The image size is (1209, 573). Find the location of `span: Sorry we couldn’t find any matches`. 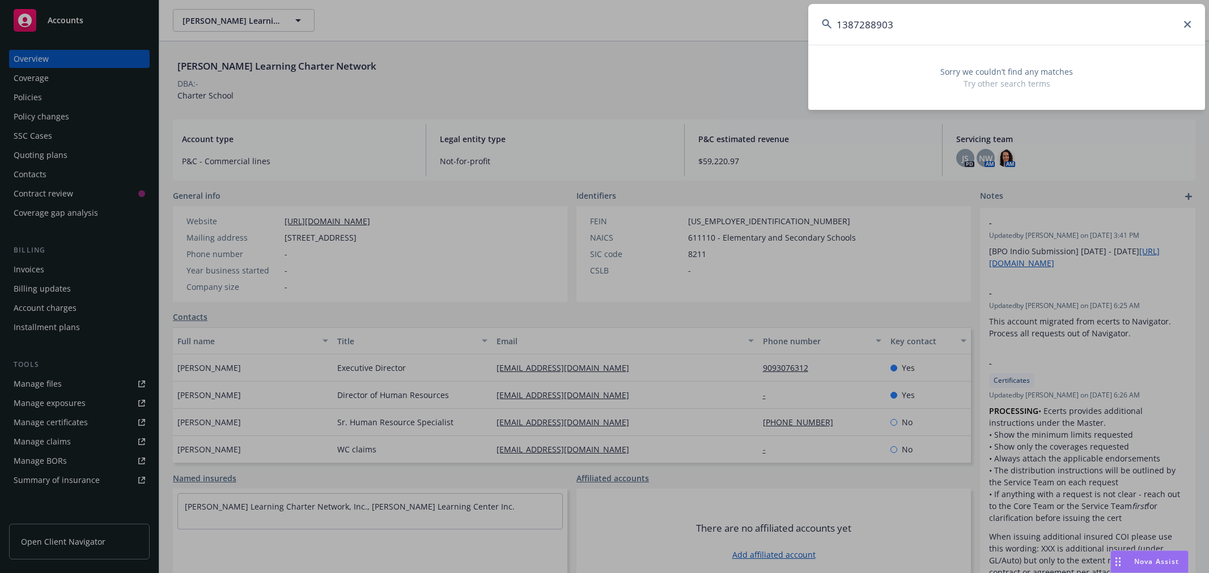

span: Sorry we couldn’t find any matches is located at coordinates (1006, 71).